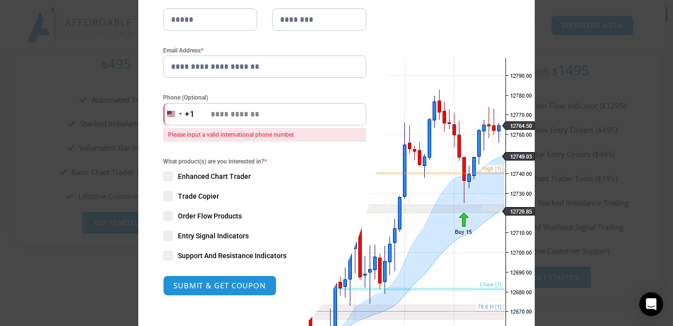 Image resolution: width=673 pixels, height=326 pixels. I want to click on label: Email Address, so click(265, 51).